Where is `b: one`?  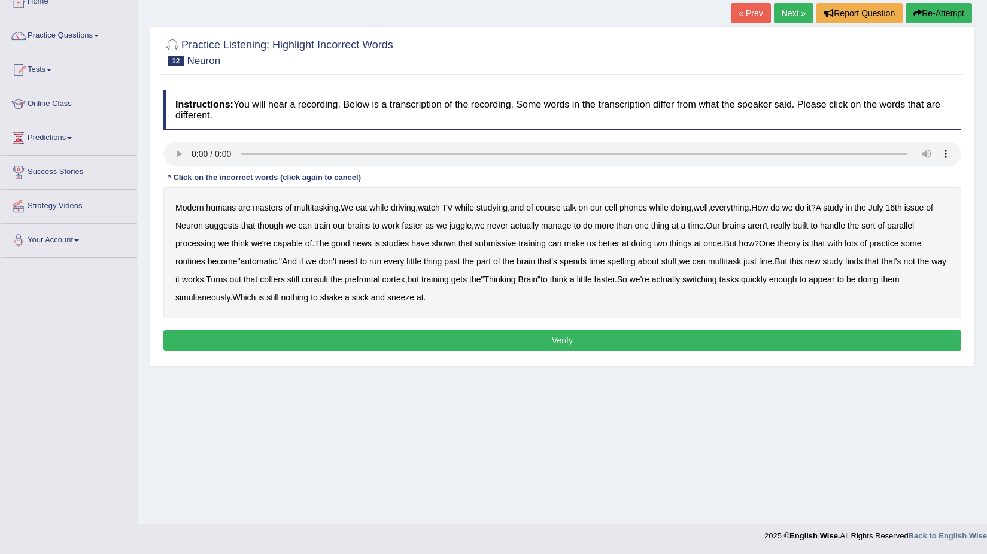 b: one is located at coordinates (642, 226).